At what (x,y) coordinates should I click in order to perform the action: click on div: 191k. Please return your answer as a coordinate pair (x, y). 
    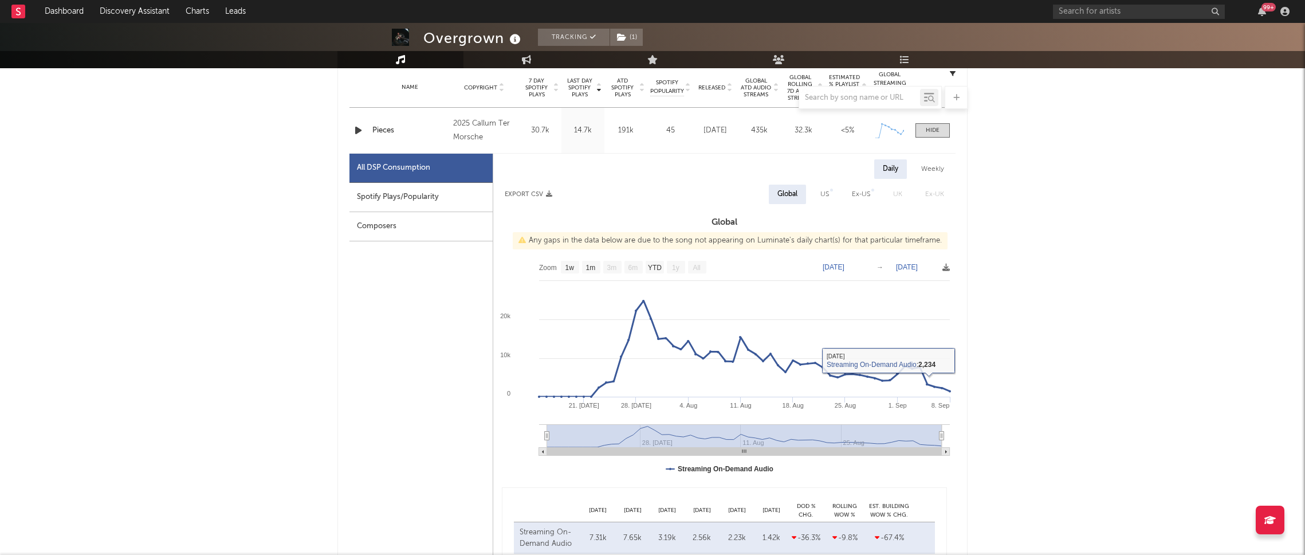
    Looking at the image, I should click on (626, 131).